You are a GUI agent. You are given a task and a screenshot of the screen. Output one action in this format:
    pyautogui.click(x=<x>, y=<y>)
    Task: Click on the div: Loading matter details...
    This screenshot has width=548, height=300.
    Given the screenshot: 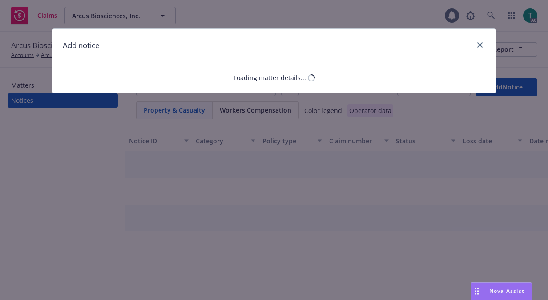 What is the action you would take?
    pyautogui.click(x=270, y=77)
    